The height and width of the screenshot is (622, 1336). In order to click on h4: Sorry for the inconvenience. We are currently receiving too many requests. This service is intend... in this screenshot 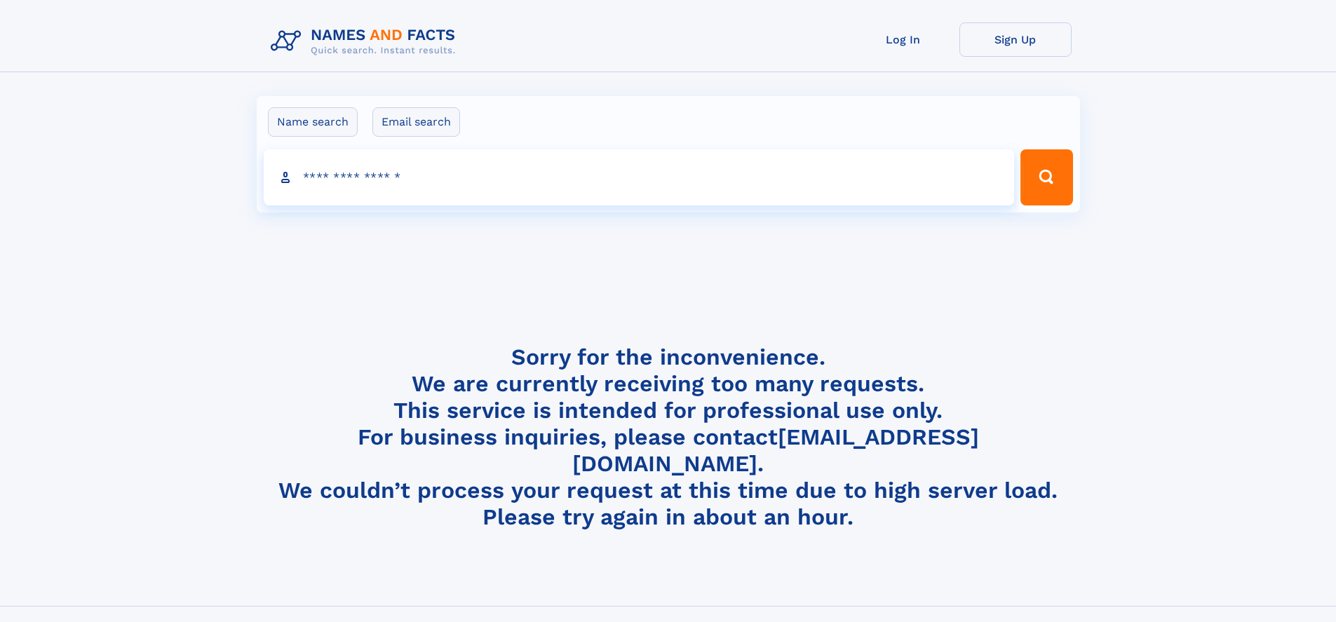, I will do `click(668, 437)`.